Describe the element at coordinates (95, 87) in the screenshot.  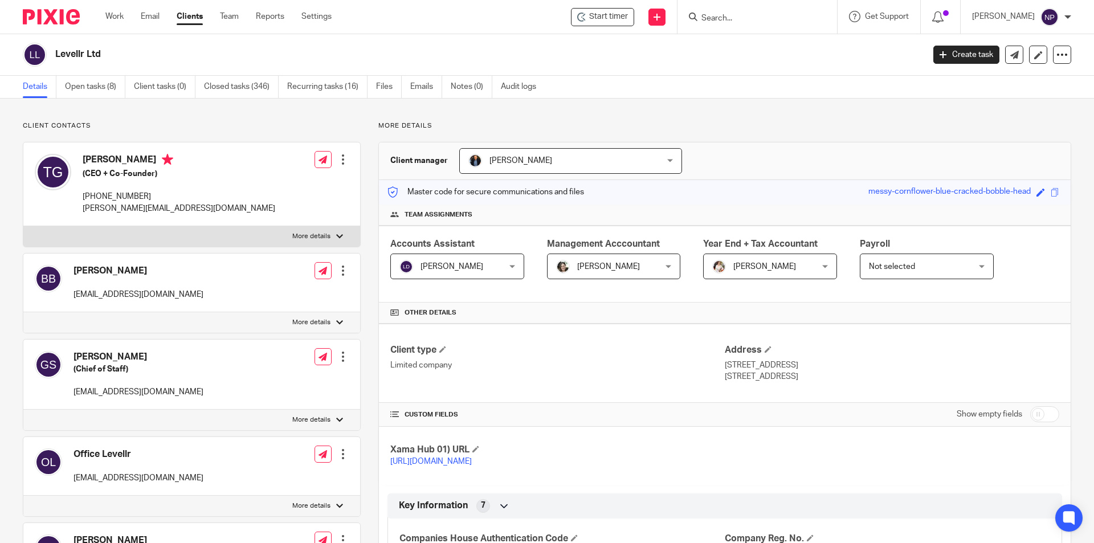
I see `a: Open tasks (8)` at that location.